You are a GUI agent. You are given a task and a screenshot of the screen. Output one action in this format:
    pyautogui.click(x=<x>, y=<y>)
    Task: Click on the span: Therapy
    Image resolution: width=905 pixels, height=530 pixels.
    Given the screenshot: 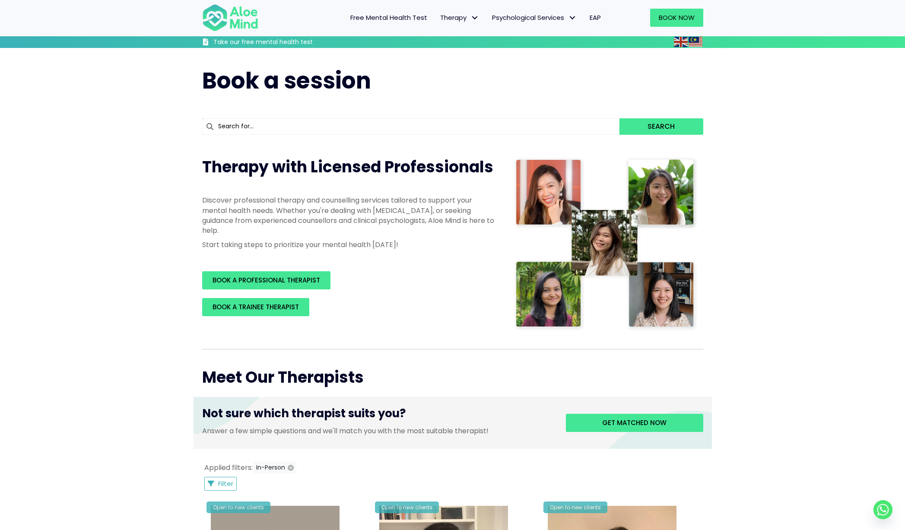 What is the action you would take?
    pyautogui.click(x=459, y=17)
    